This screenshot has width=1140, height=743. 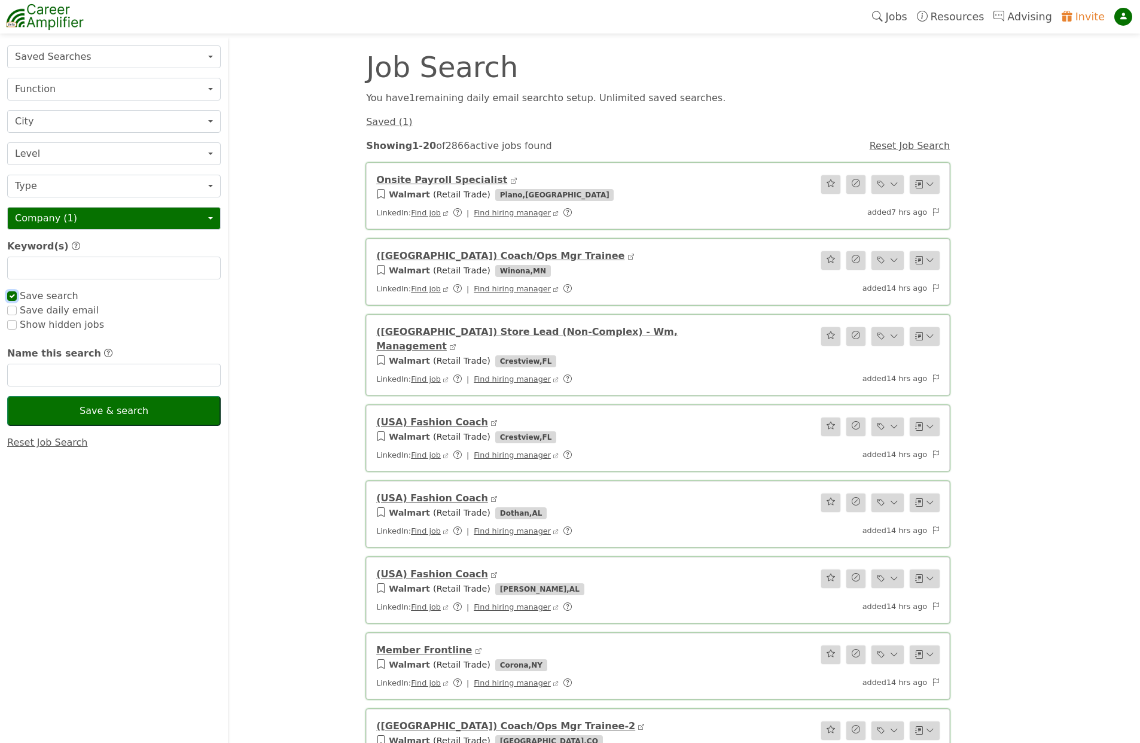 I want to click on button: Function, so click(x=114, y=89).